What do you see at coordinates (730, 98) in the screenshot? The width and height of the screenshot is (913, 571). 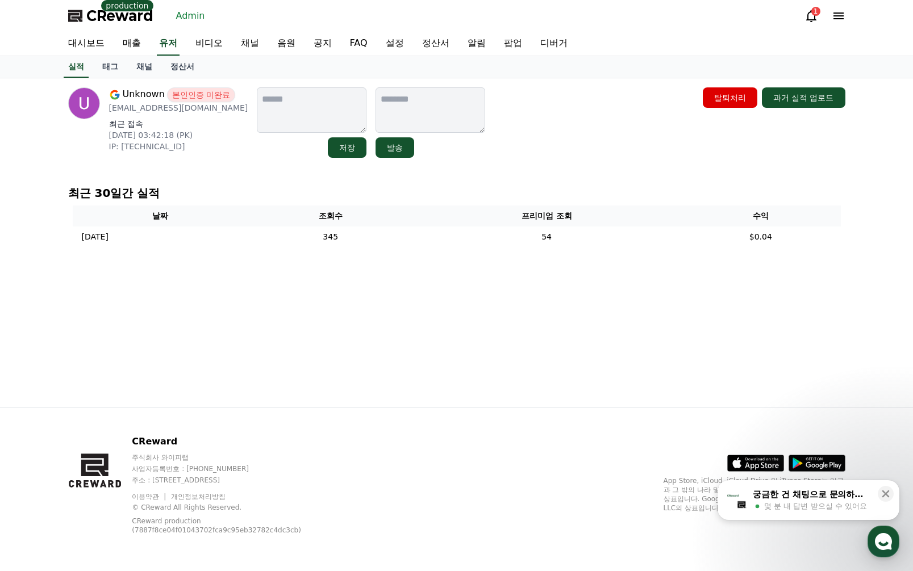 I see `button: 탈퇴처리` at bounding box center [730, 98].